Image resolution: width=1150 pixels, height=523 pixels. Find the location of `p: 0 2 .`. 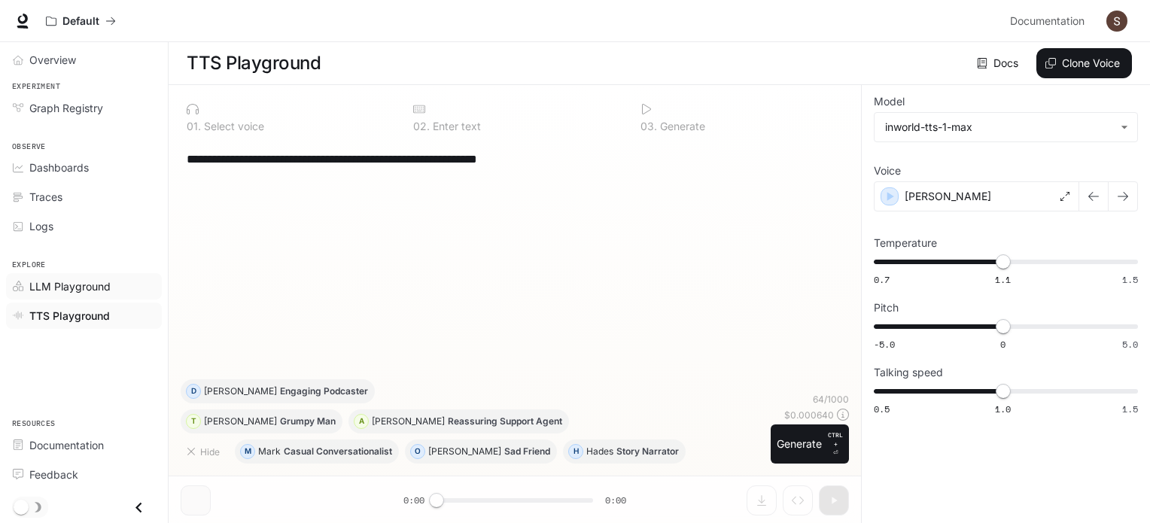

p: 0 2 . is located at coordinates (422, 126).